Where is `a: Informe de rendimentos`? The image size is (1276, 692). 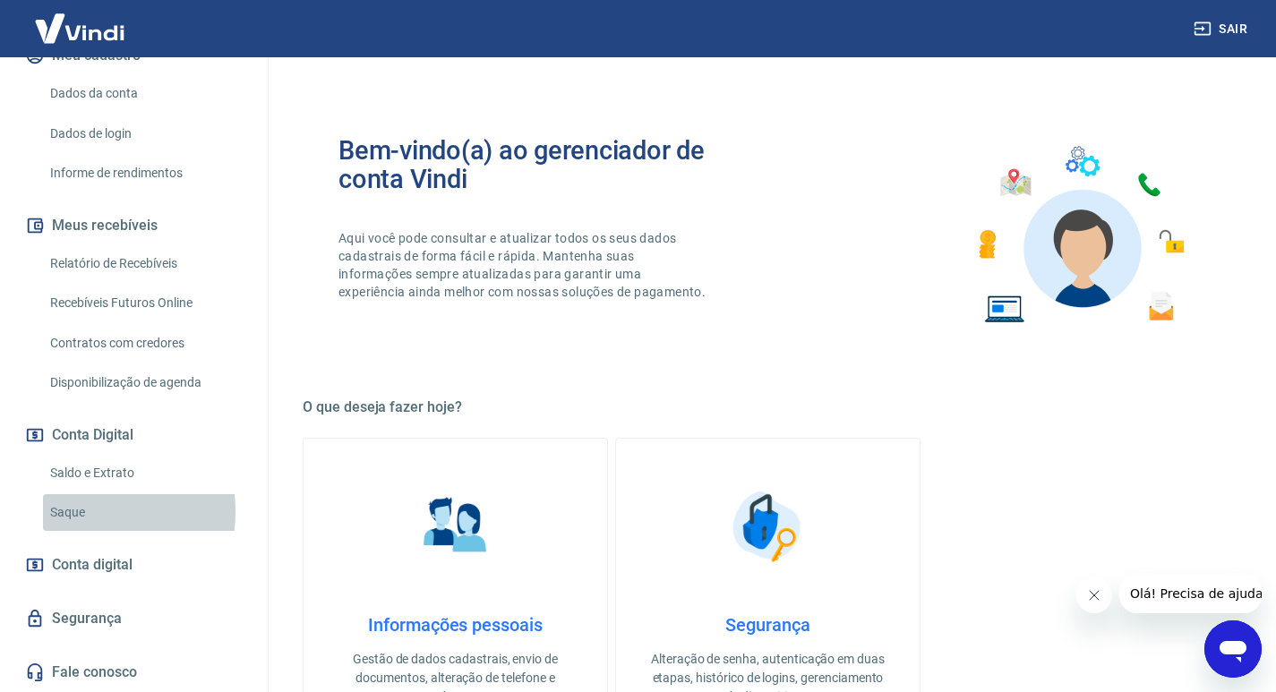 a: Informe de rendimentos is located at coordinates (144, 173).